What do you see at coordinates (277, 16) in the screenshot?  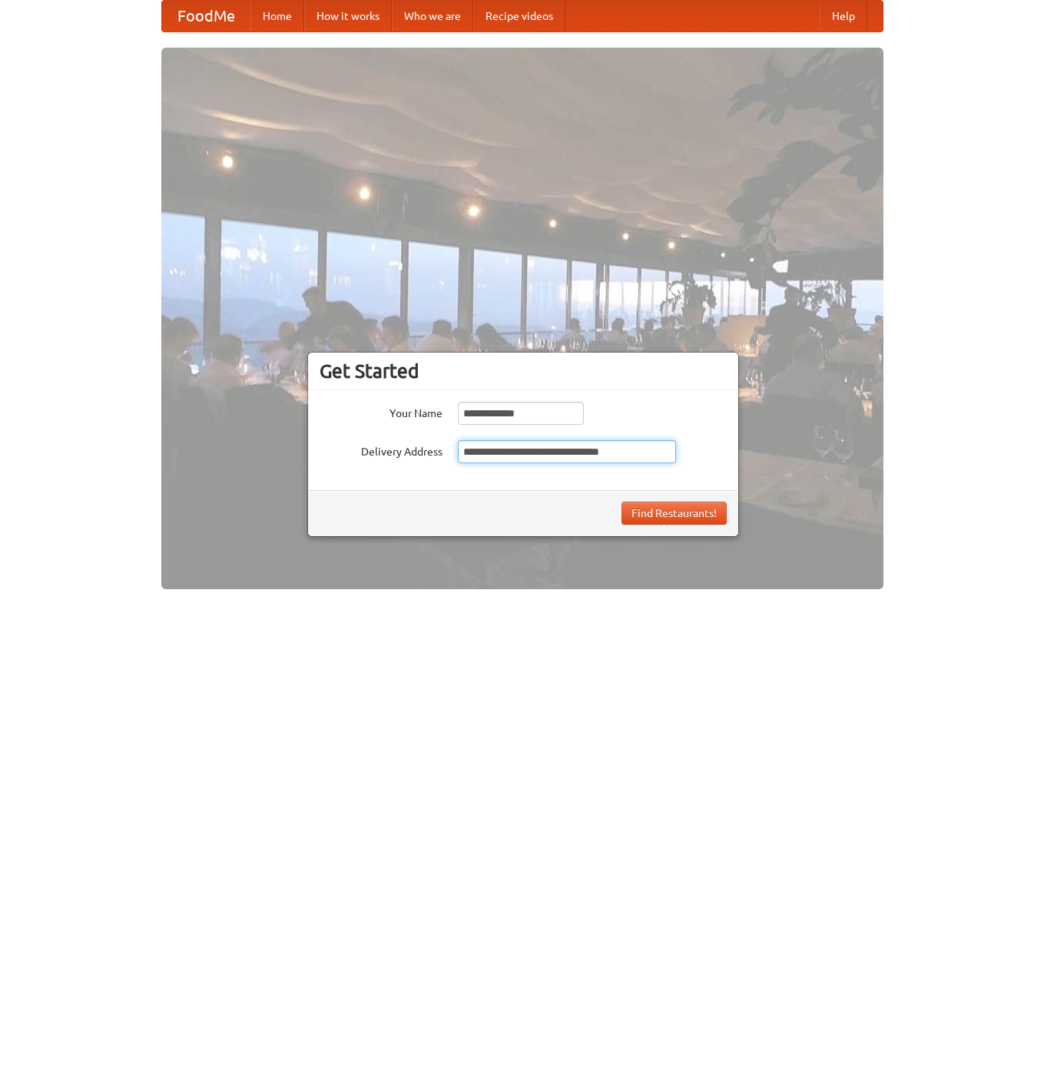 I see `a: Home` at bounding box center [277, 16].